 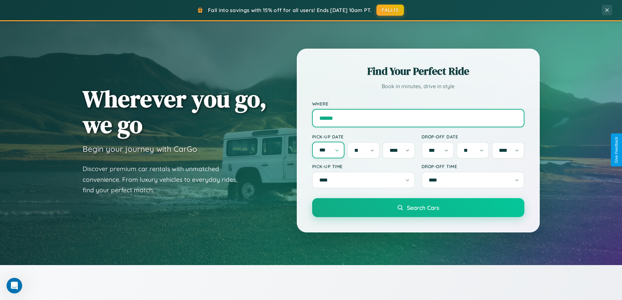 What do you see at coordinates (390, 10) in the screenshot?
I see `button: FALL15` at bounding box center [390, 10].